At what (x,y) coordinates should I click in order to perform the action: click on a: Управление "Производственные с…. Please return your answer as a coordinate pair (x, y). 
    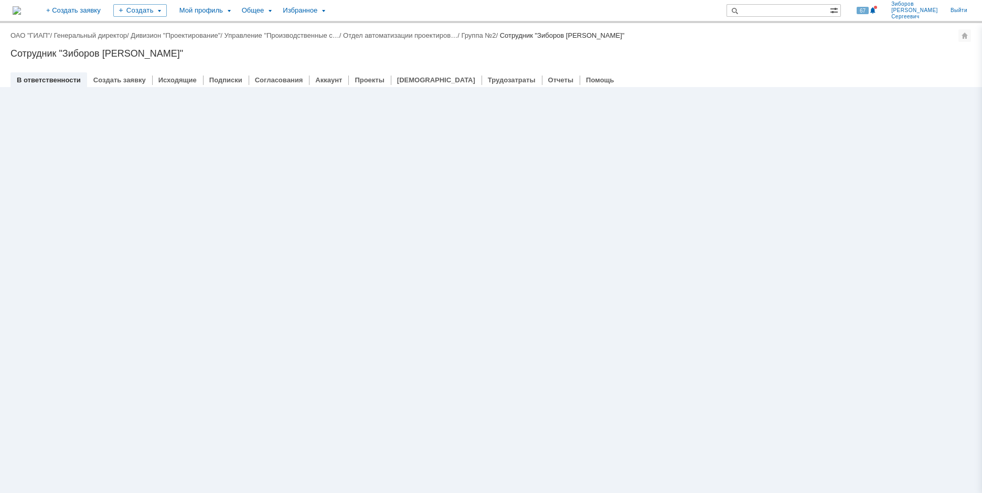
    Looking at the image, I should click on (282, 35).